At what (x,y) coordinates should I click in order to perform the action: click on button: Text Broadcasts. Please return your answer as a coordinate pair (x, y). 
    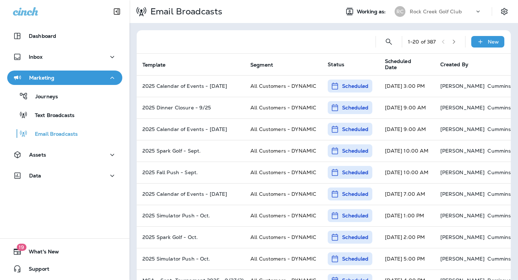
    Looking at the image, I should click on (65, 115).